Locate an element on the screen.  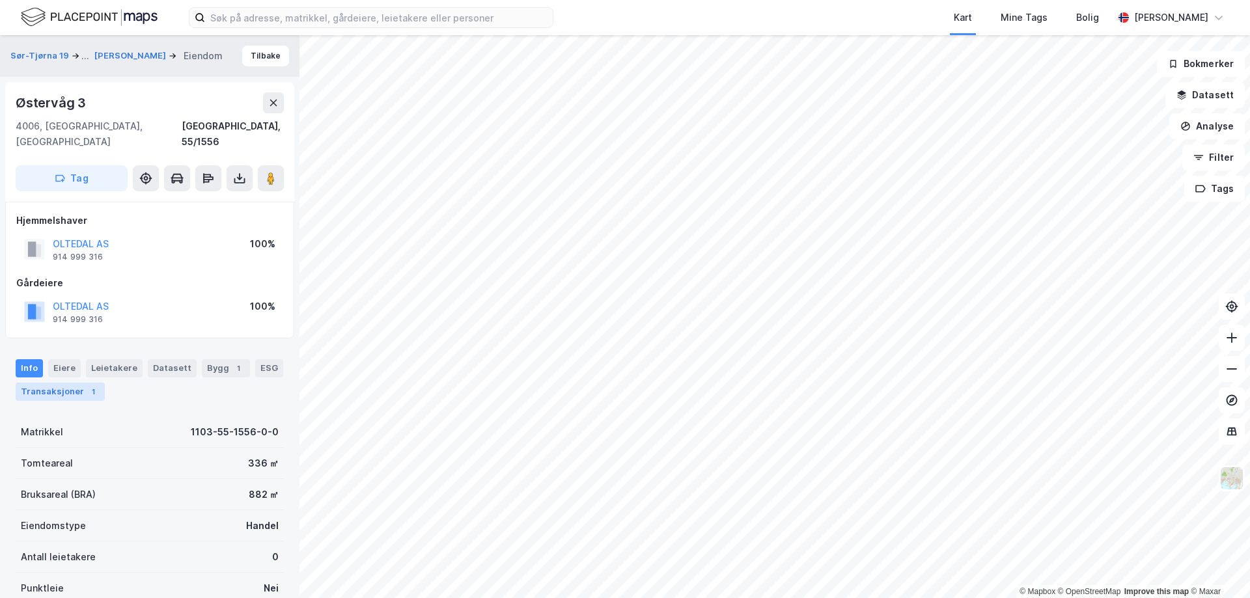
div: Antall leietakere is located at coordinates (58, 557).